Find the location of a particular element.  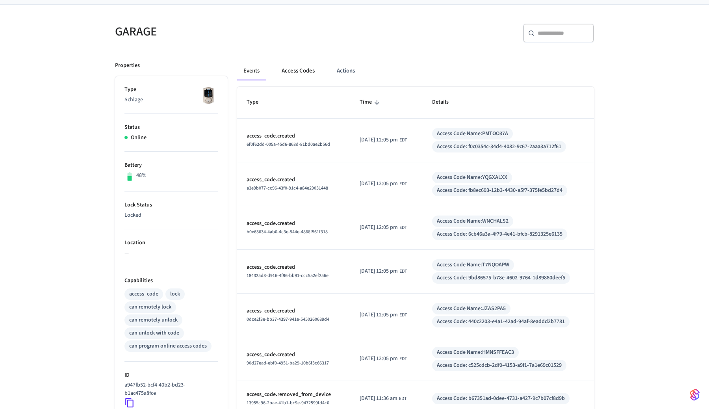

div: Access Code: f0c0354c-34d4-4082-9c67-2aaa3a712f61 is located at coordinates (499, 147).